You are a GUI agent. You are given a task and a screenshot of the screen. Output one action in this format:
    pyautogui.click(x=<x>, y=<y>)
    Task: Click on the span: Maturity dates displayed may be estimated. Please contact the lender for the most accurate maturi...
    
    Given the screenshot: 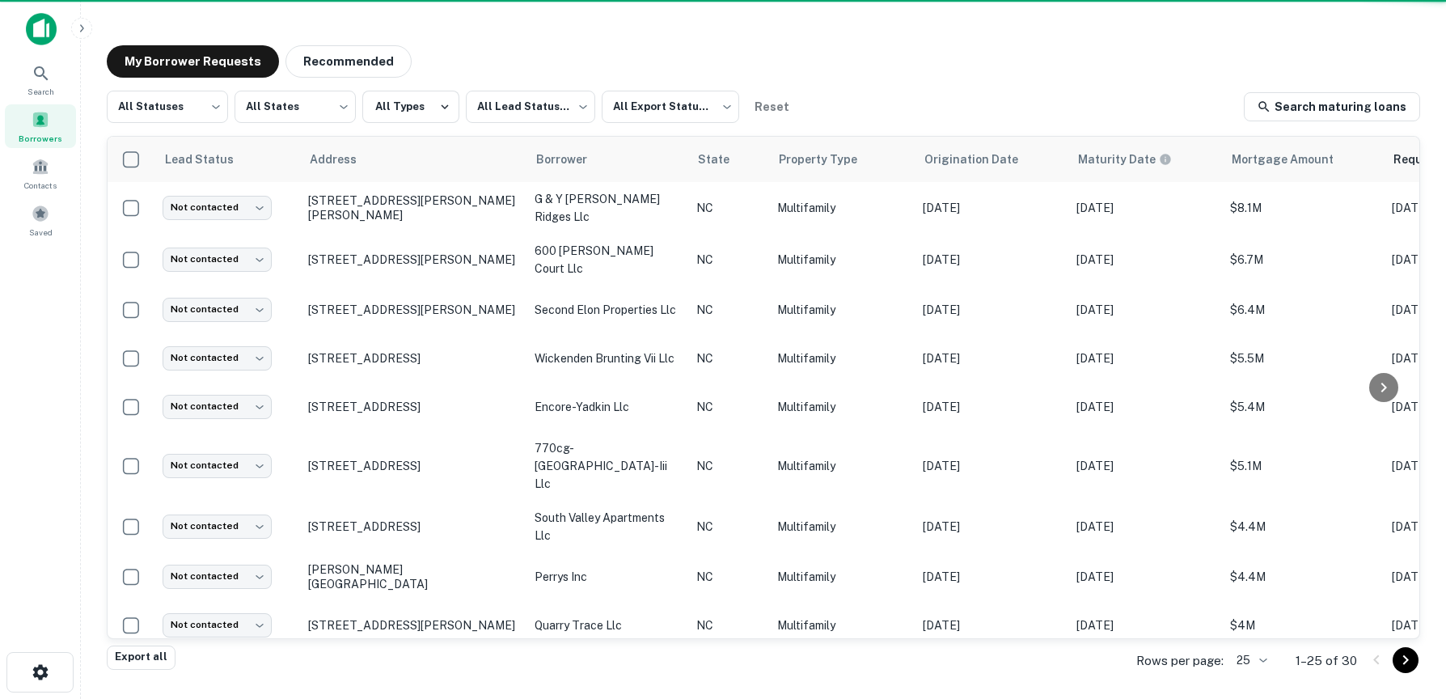 What is the action you would take?
    pyautogui.click(x=1135, y=159)
    